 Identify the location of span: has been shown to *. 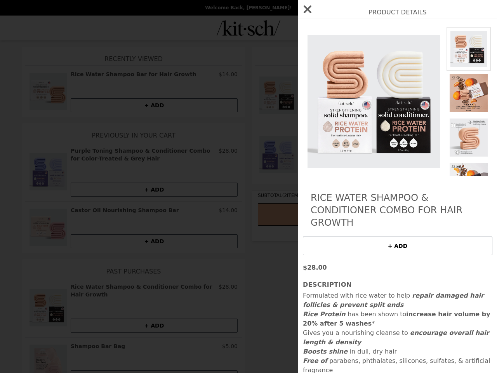
(396, 318).